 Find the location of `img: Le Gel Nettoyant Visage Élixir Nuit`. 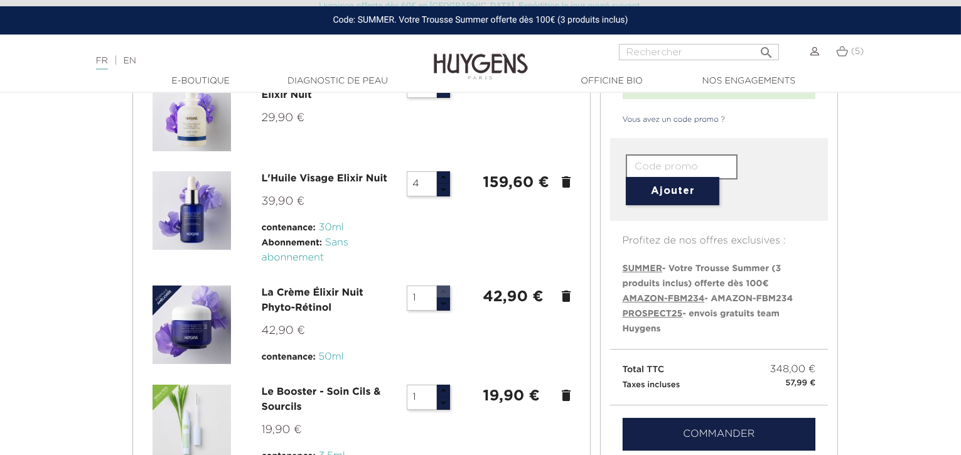

img: Le Gel Nettoyant Visage Élixir Nuit is located at coordinates (191, 112).